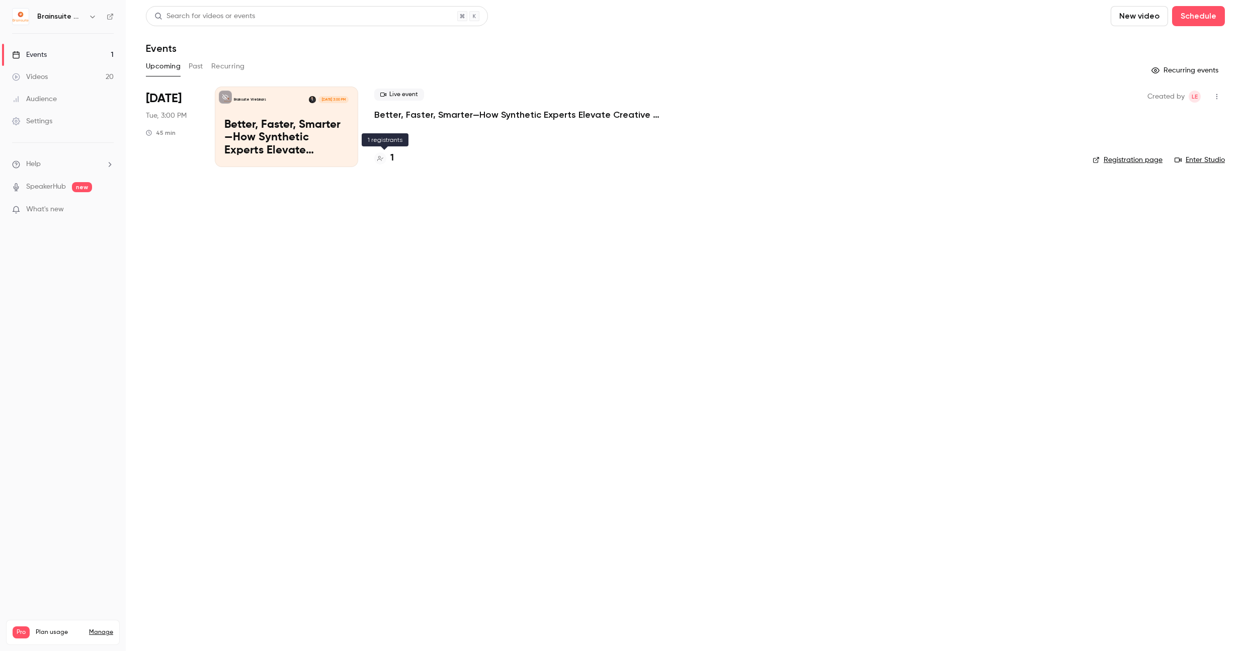  Describe the element at coordinates (228, 66) in the screenshot. I see `button: Recurring` at that location.